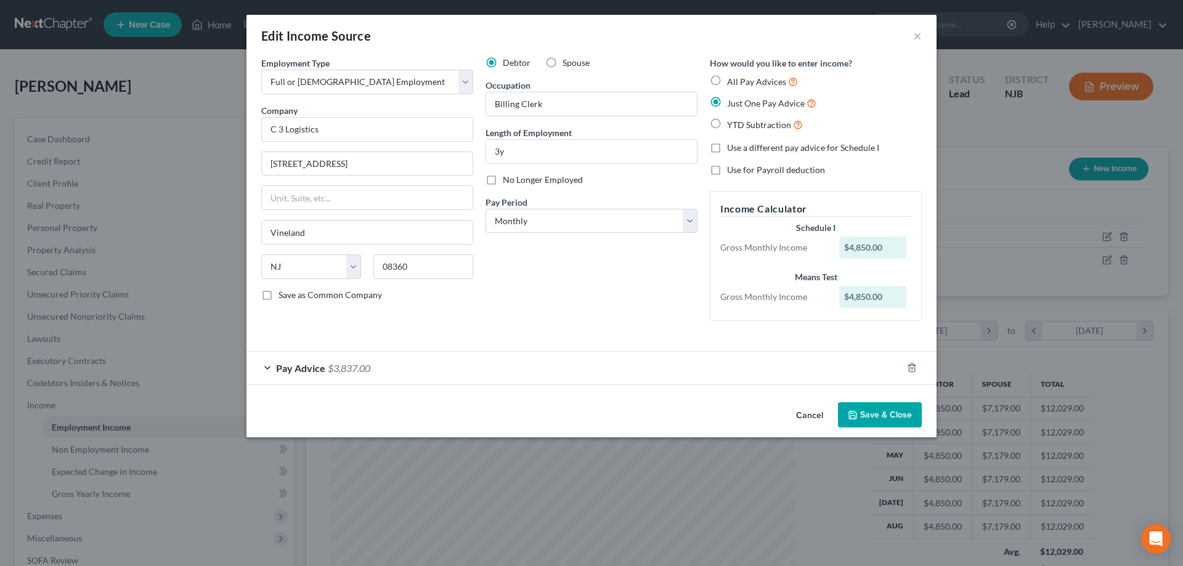 The width and height of the screenshot is (1183, 566). Describe the element at coordinates (367, 198) in the screenshot. I see `input: Unit, Suite, etc...` at that location.